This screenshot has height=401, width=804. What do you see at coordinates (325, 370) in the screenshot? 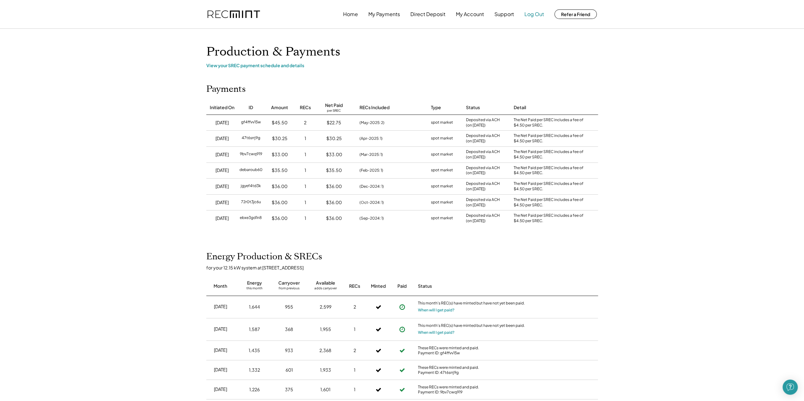
I see `div: 1,933` at bounding box center [325, 370].